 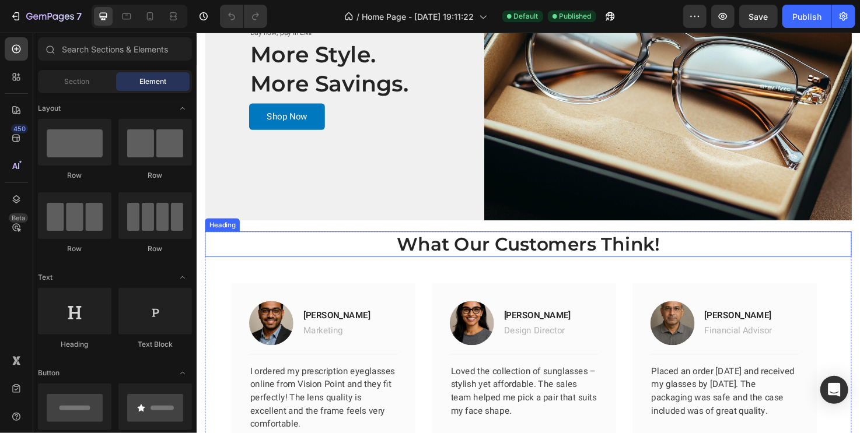 What do you see at coordinates (758, 16) in the screenshot?
I see `button: Save` at bounding box center [758, 16].